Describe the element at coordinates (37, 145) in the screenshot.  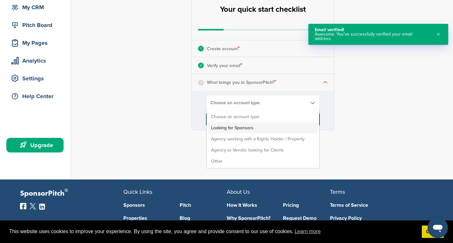
I see `div: Upgrade` at that location.